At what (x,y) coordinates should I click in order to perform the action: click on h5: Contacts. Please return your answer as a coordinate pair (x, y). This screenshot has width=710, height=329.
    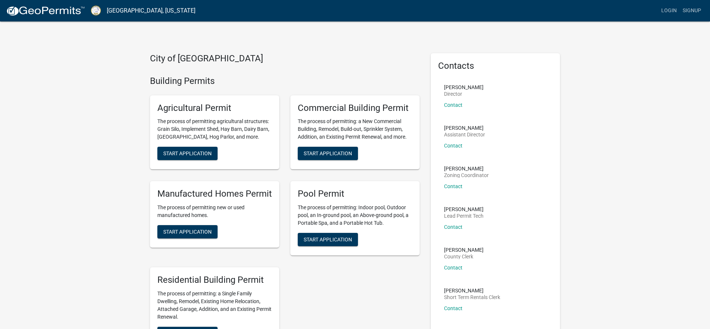
    Looking at the image, I should click on (496, 66).